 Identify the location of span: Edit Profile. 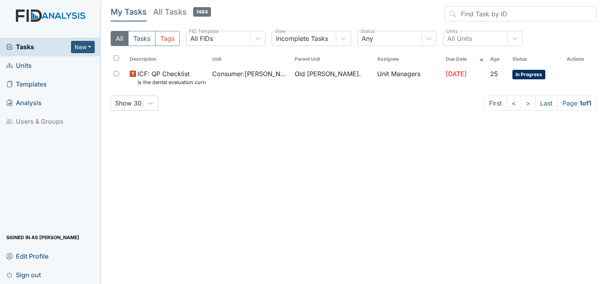
(27, 256).